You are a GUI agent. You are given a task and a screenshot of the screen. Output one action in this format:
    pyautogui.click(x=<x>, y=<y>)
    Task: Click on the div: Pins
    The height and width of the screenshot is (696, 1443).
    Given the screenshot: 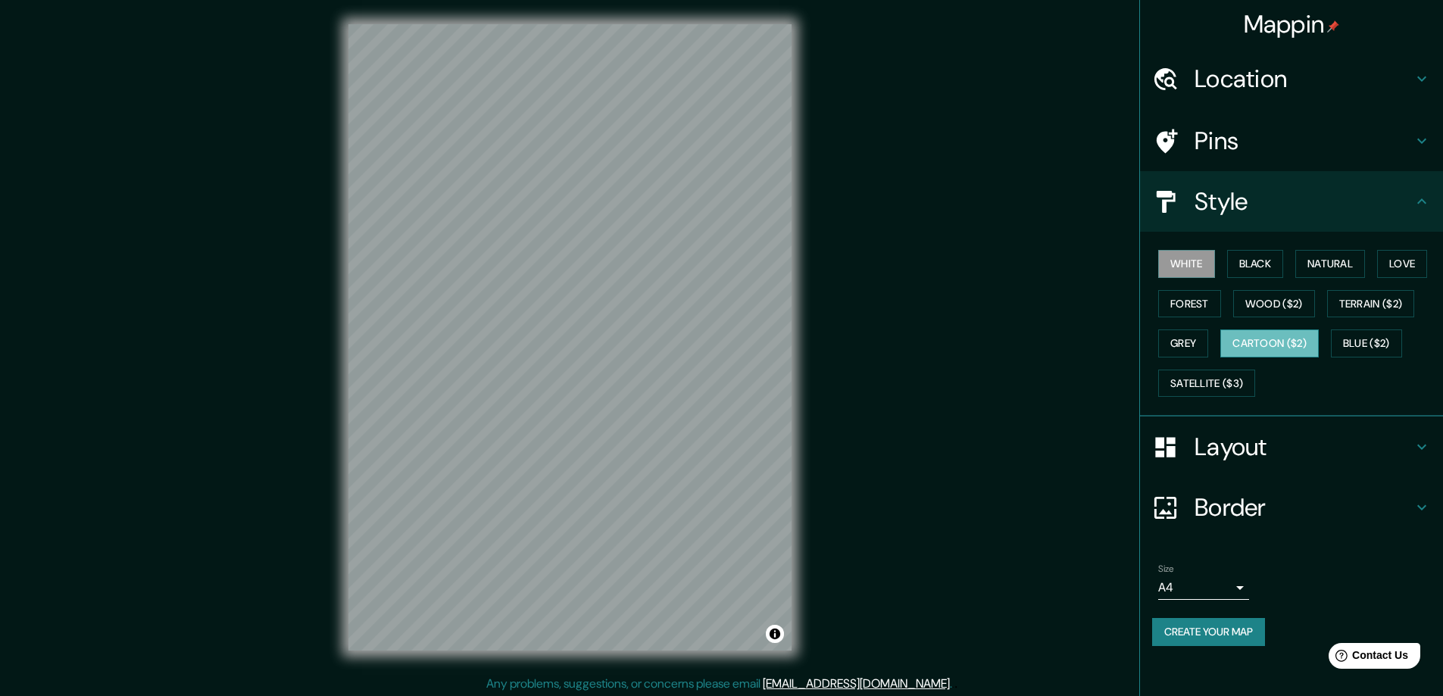 What is the action you would take?
    pyautogui.click(x=1292, y=141)
    